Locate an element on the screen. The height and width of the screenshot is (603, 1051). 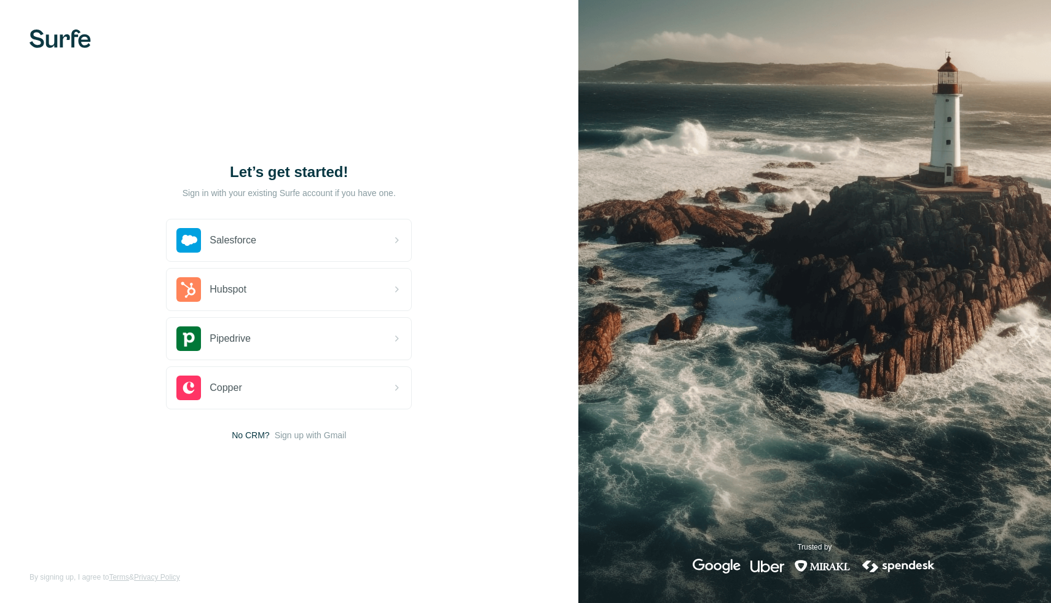
img: spendesk's logo is located at coordinates (898, 566).